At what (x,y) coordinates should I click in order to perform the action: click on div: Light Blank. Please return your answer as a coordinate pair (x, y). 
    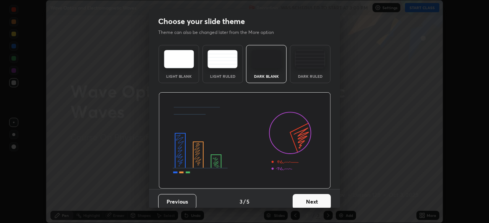
    Looking at the image, I should click on (179, 76).